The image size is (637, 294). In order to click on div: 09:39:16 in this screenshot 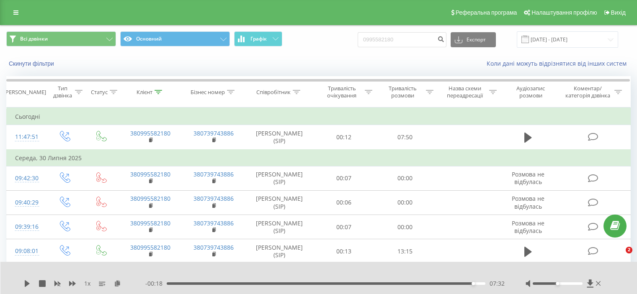, I will do `click(26, 227)`.